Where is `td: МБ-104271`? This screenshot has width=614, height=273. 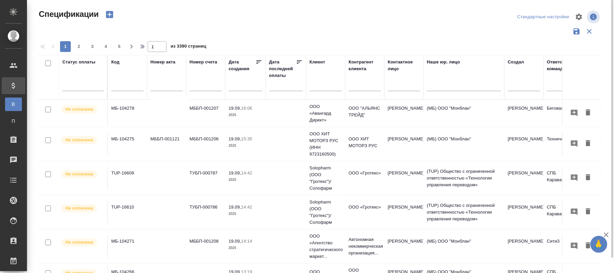
td: МБ-104271 is located at coordinates (128, 246).